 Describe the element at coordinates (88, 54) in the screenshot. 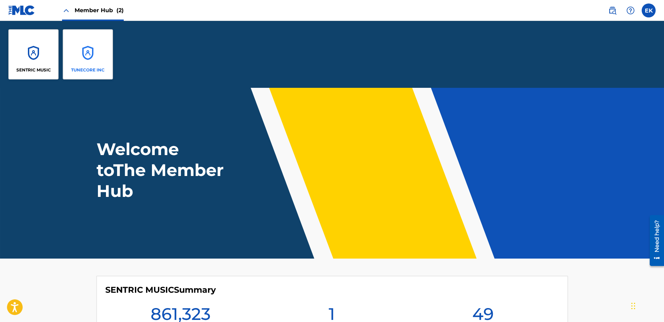

I see `a: AccountsTUNECORE INC` at that location.